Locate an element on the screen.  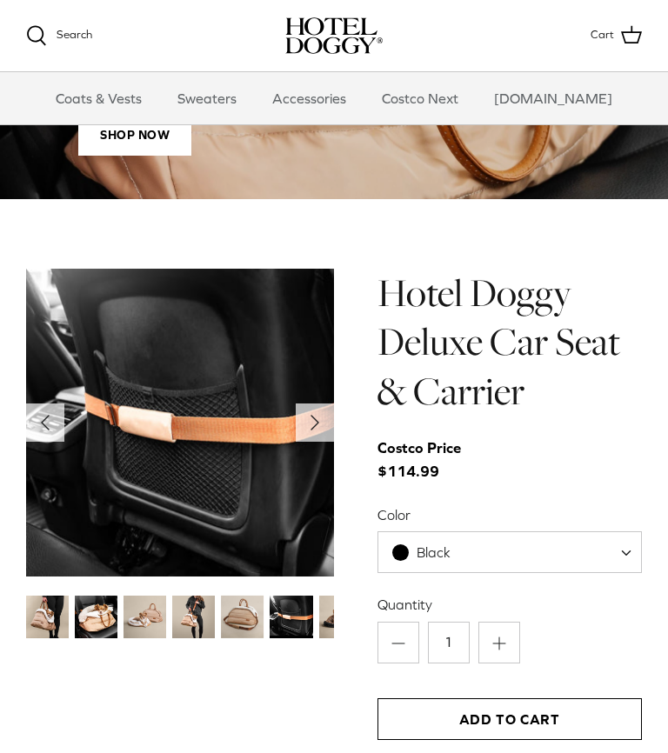
img: small dog in a tan dog carrier on a black seat in the car is located at coordinates (96, 616).